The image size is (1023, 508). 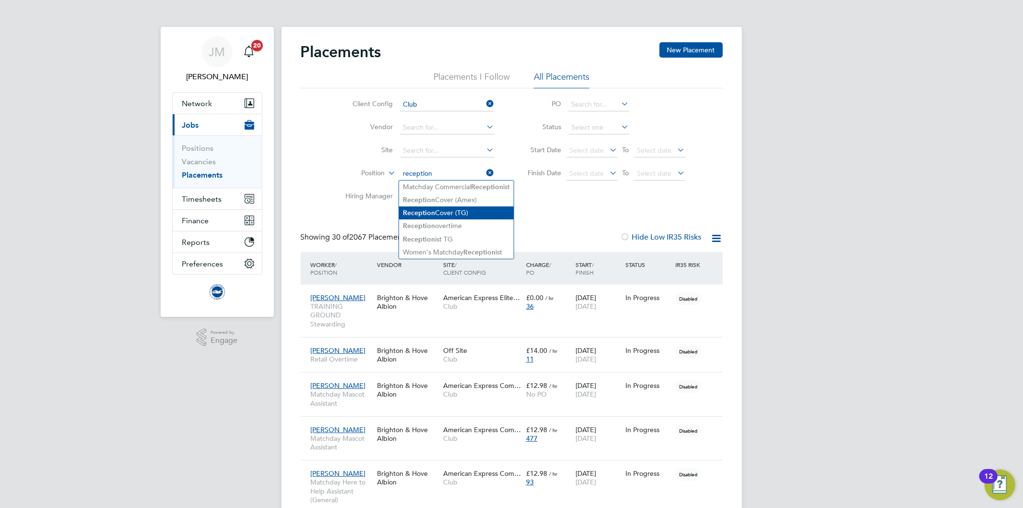 I want to click on label: Hide Low IR35 Risks, so click(x=661, y=237).